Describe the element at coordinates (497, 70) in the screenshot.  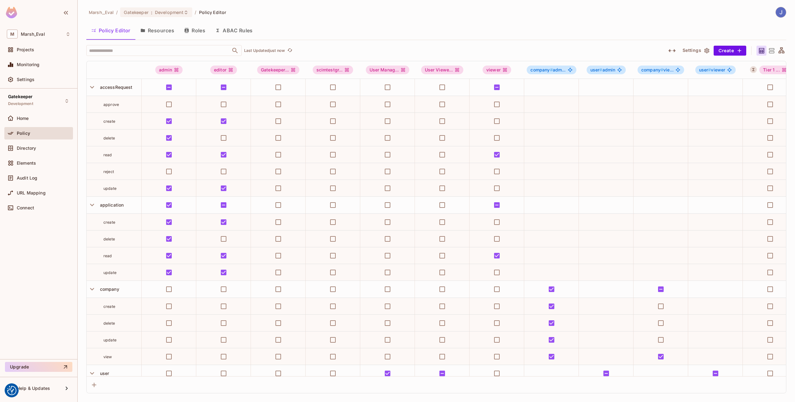
I see `div: viewer` at that location.